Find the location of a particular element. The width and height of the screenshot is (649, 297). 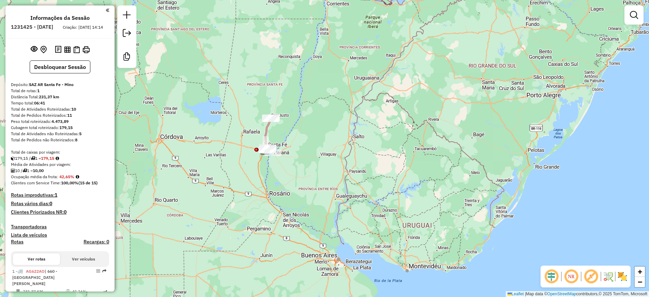

td: 231,37 KM is located at coordinates (44, 291).